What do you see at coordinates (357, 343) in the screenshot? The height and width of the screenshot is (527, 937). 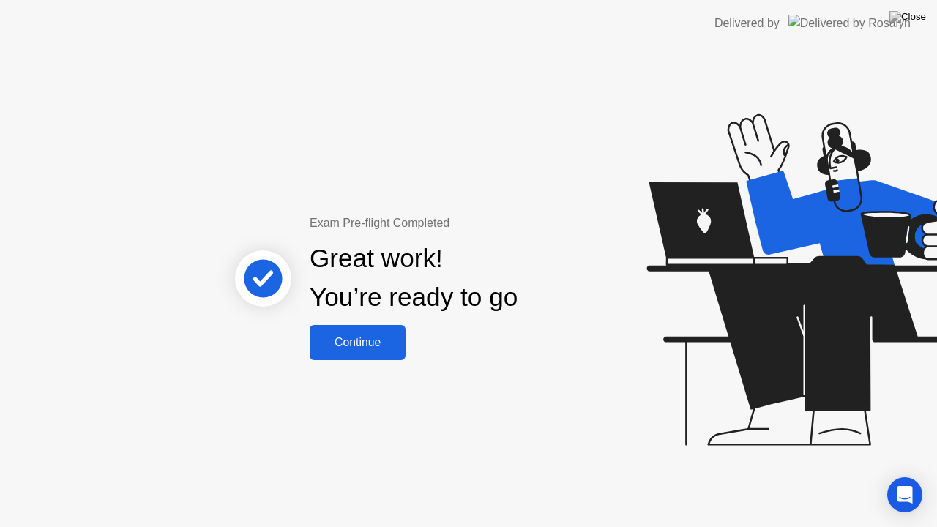 I see `button: Continue` at bounding box center [357, 343].